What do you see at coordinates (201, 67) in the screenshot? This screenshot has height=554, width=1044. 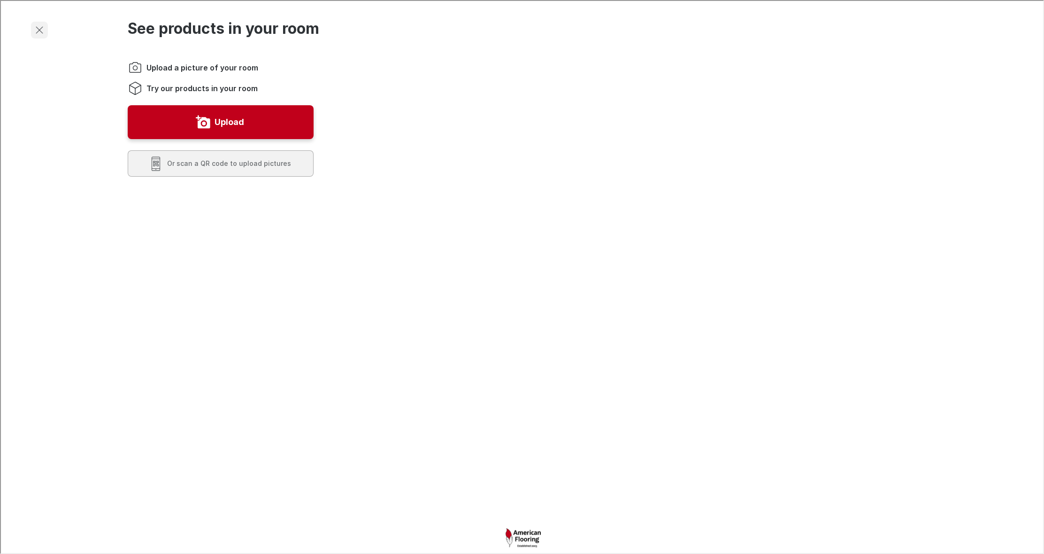 I see `span: Upload a picture of your room` at bounding box center [201, 67].